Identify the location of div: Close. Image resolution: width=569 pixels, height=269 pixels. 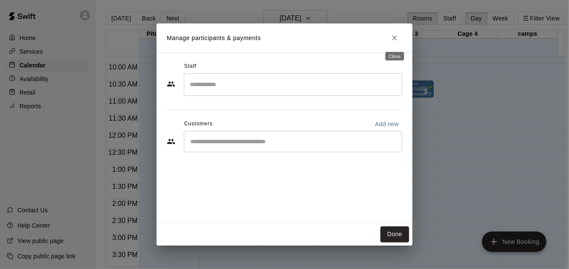
(395, 56).